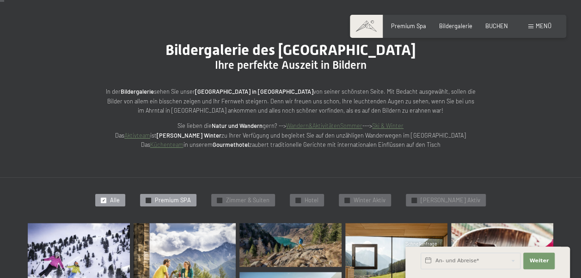 This screenshot has width=581, height=278. I want to click on span: Menü, so click(544, 26).